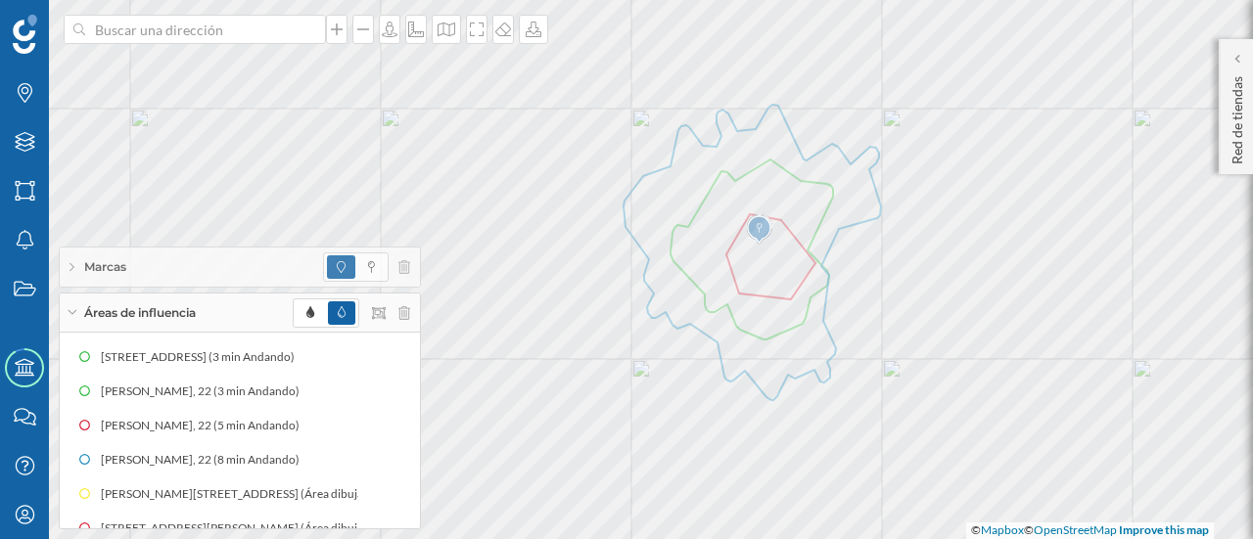 The height and width of the screenshot is (539, 1253). I want to click on img: Geoblink Logo, so click(24, 34).